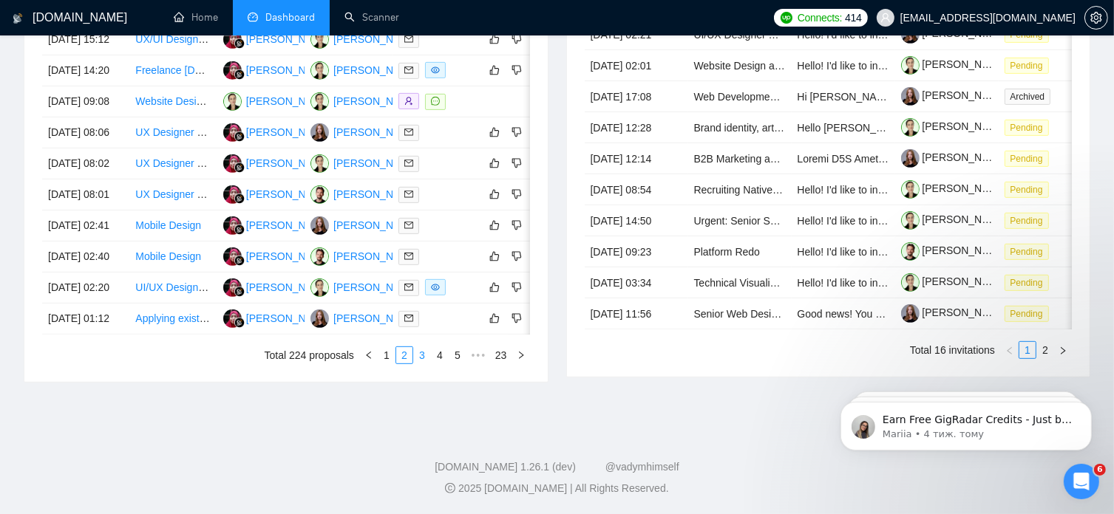  What do you see at coordinates (521, 356) in the screenshot?
I see `span: right` at bounding box center [521, 356].